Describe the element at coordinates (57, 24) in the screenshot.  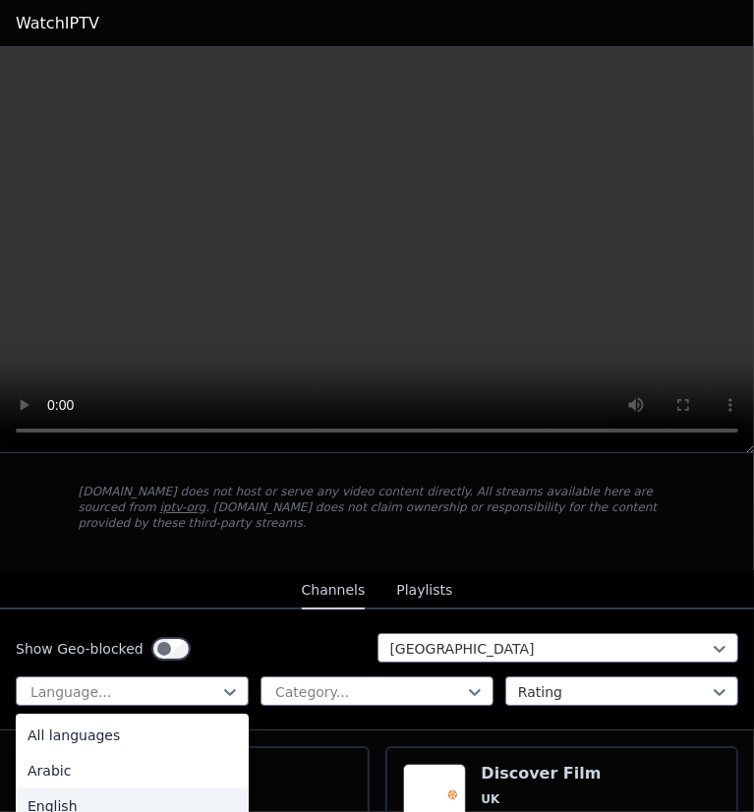
I see `a: WatchIPTV` at that location.